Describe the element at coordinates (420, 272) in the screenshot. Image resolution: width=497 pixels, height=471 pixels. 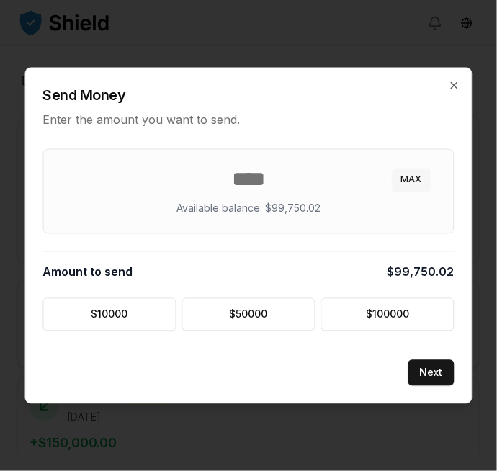
I see `span: $99,750.02` at that location.